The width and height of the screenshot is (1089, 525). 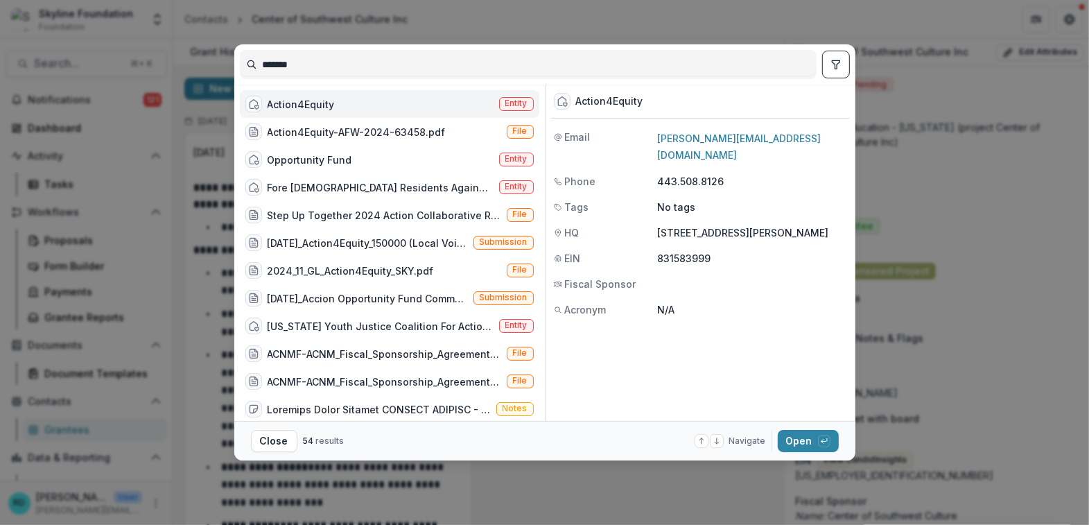 I want to click on span: Fiscal Sponsor, so click(x=601, y=284).